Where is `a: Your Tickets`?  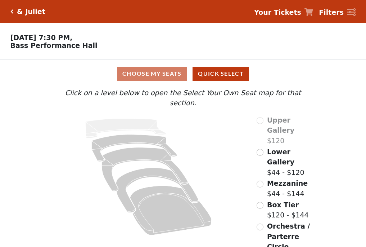
a: Your Tickets is located at coordinates (284, 12).